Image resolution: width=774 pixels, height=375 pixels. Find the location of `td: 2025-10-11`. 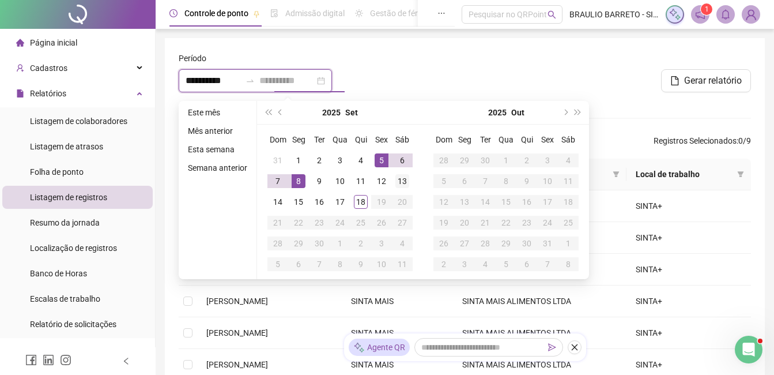

td: 2025-10-11 is located at coordinates (402, 264).